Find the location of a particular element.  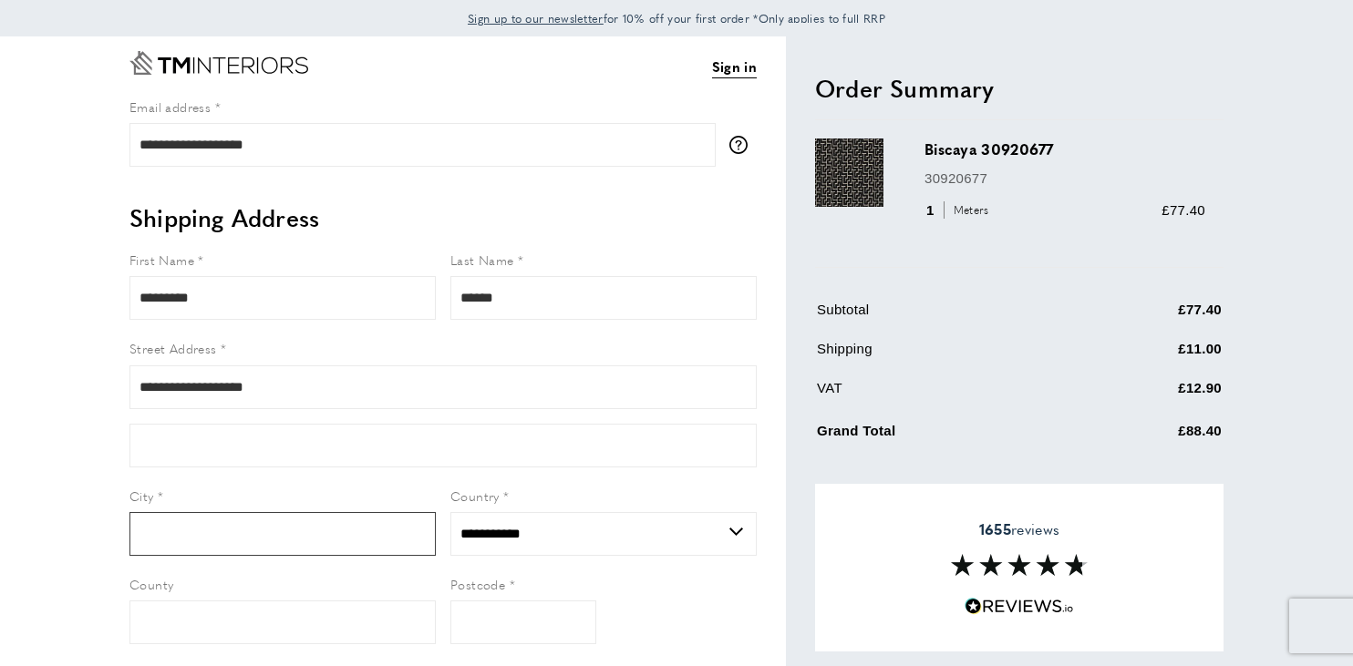

h2: Order Summary is located at coordinates (1019, 88).